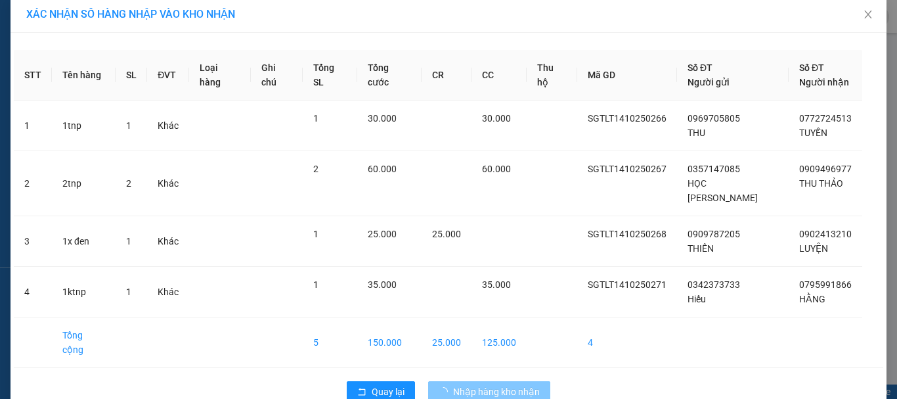 Image resolution: width=897 pixels, height=399 pixels. I want to click on td: Tổng cộng, so click(83, 342).